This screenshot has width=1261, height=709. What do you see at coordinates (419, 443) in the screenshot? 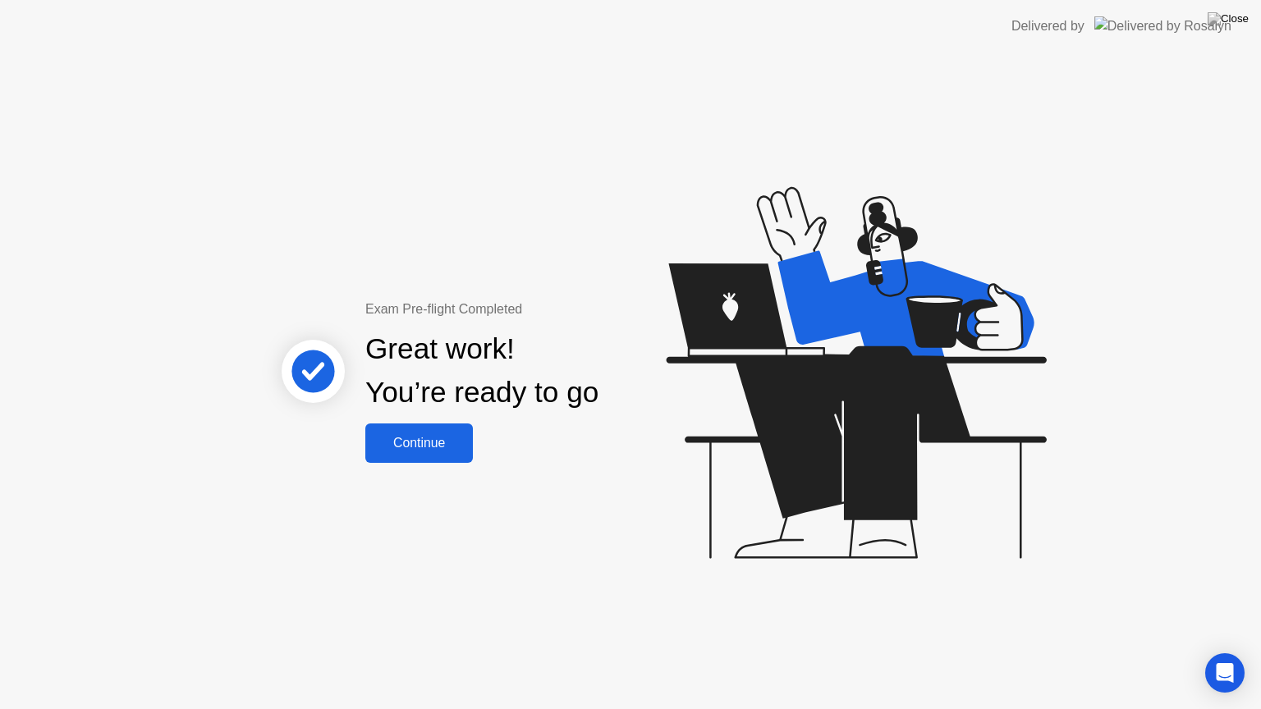
I see `button: Continue` at bounding box center [419, 443].